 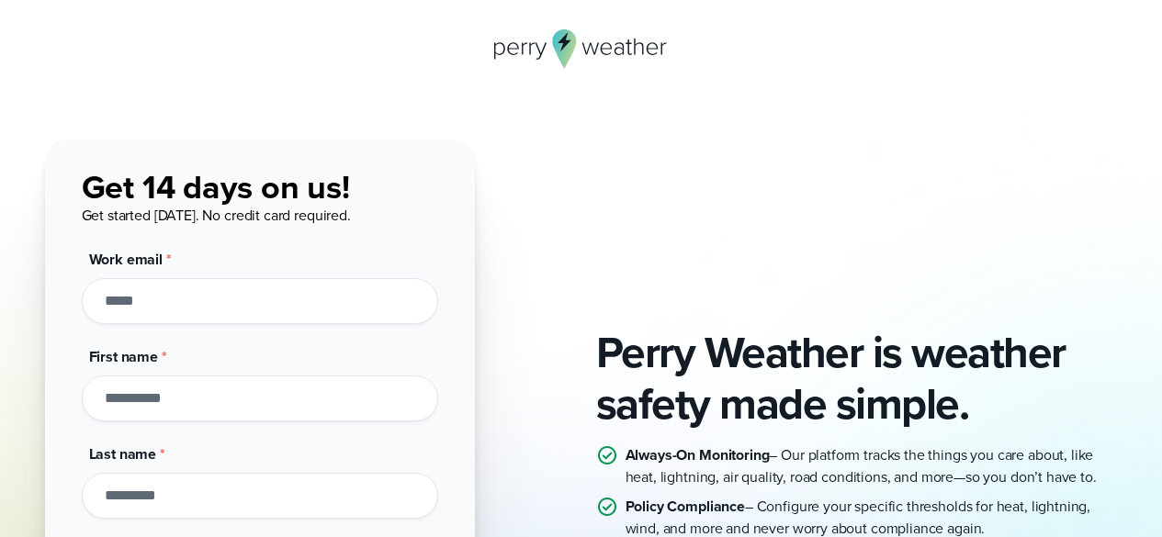 What do you see at coordinates (685, 506) in the screenshot?
I see `strong: Policy Compliance` at bounding box center [685, 506].